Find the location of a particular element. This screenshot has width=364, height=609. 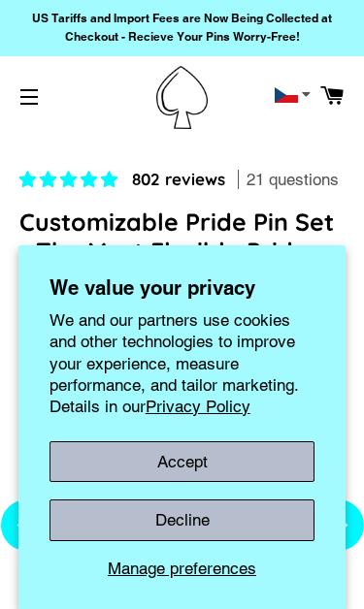

p: We and our partners use cookies and other technologies to improve your experience, measure perfor... is located at coordinates (182, 363).